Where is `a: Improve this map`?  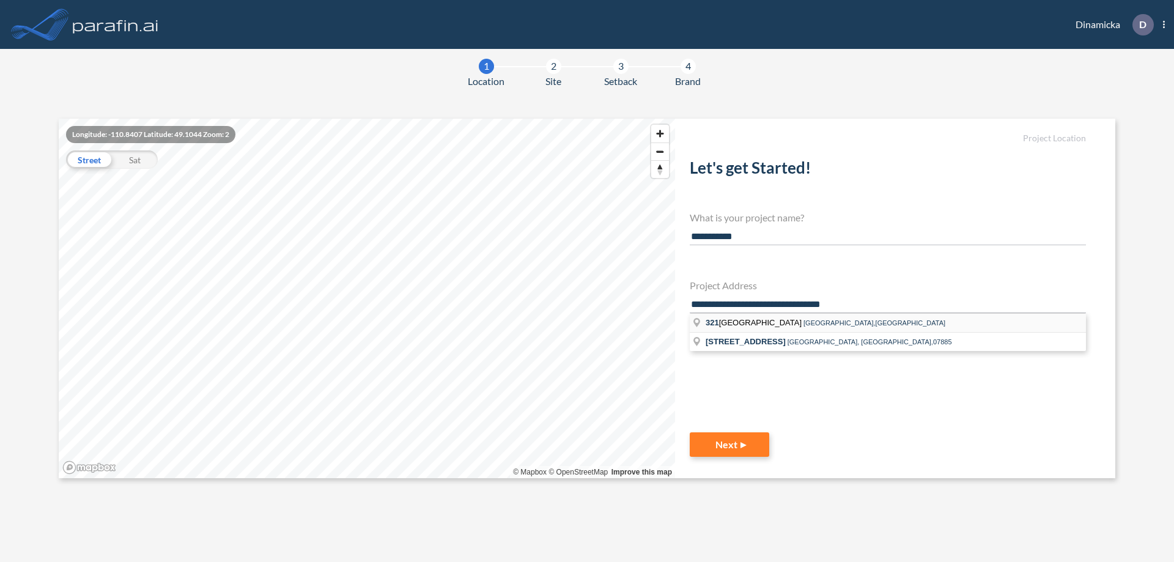
a: Improve this map is located at coordinates (641, 472).